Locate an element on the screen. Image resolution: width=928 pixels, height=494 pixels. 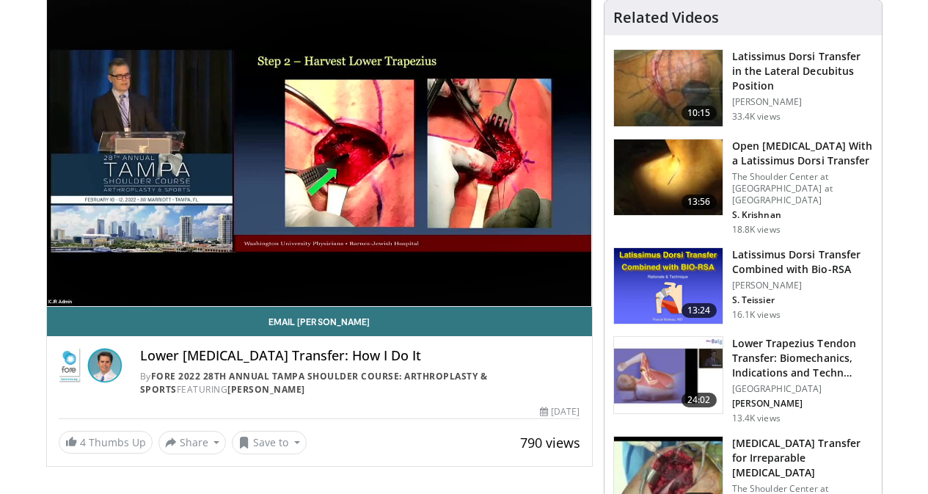
button: Save to is located at coordinates (269, 442).